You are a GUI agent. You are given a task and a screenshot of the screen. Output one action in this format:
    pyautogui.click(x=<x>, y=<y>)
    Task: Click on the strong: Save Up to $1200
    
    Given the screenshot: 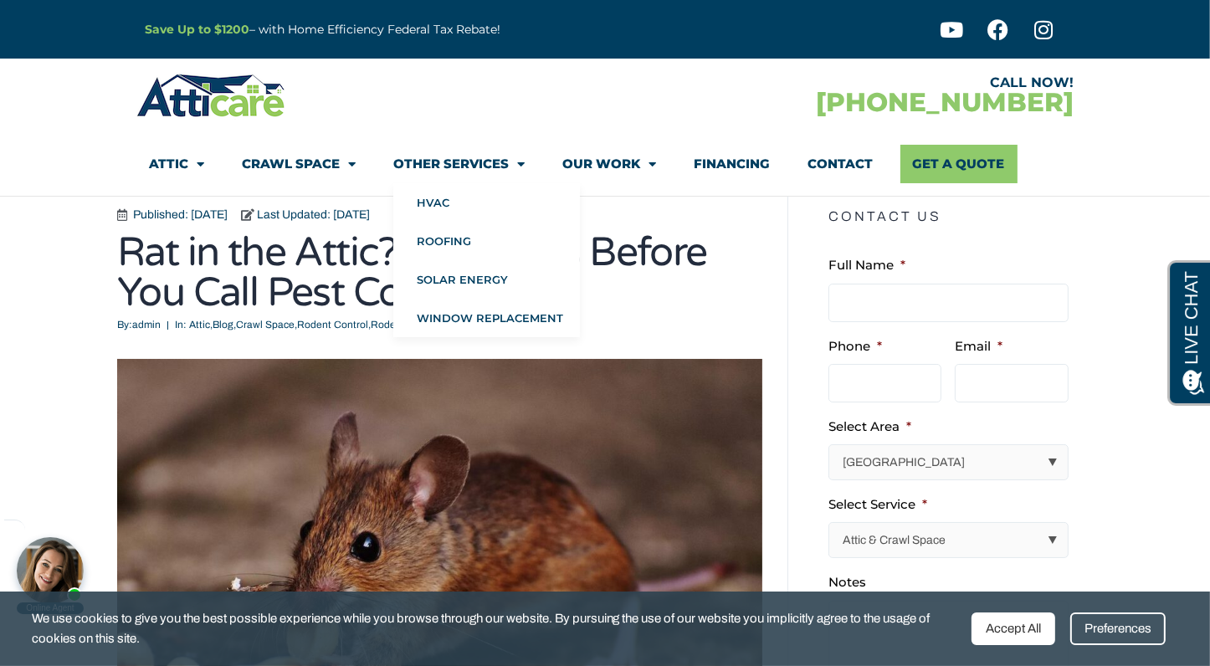 What is the action you would take?
    pyautogui.click(x=197, y=29)
    